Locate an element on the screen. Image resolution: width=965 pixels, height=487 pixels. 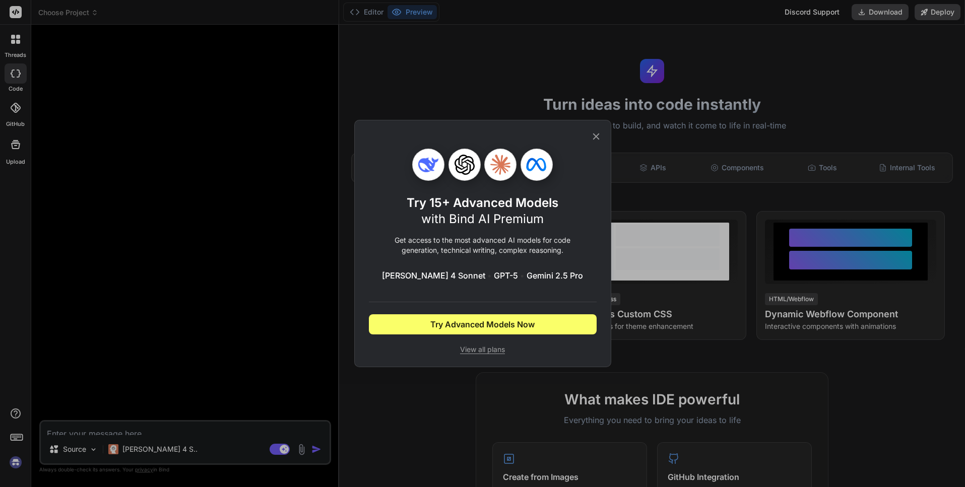
span: Gemini 2.5 Pro is located at coordinates (555, 276).